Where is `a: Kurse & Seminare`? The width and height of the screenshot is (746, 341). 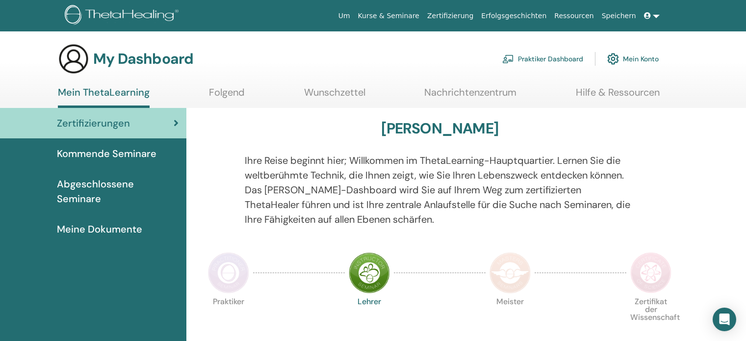
a: Kurse & Seminare is located at coordinates (388, 16).